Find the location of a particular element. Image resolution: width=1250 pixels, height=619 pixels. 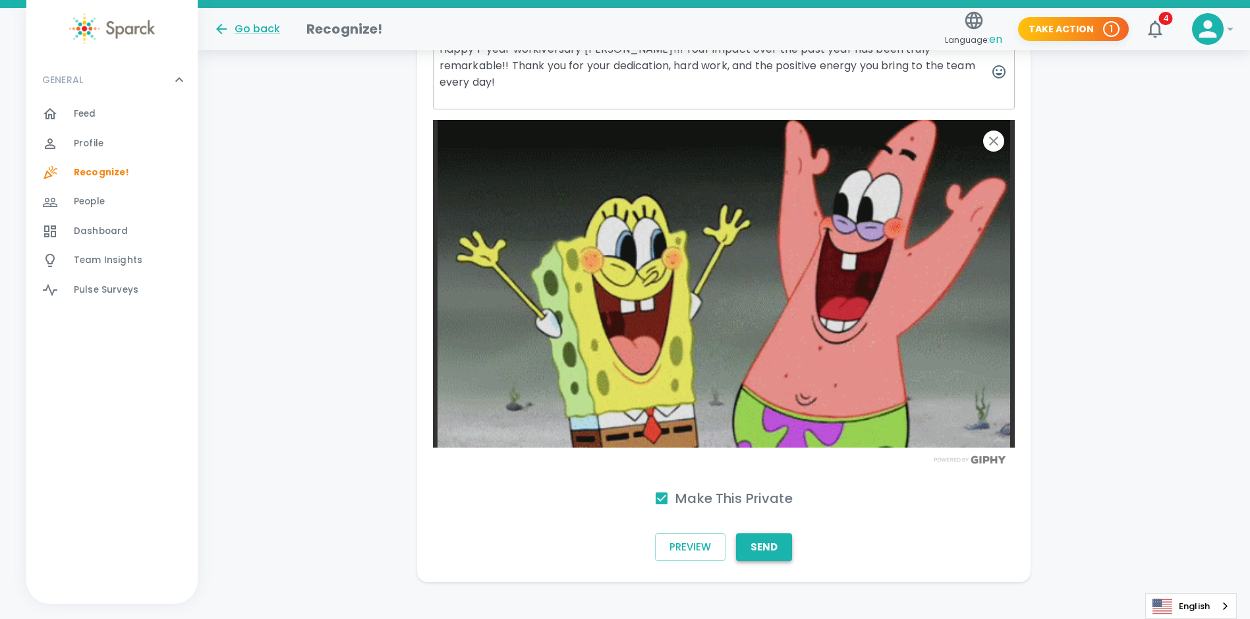

button: 4 is located at coordinates (1155, 29).